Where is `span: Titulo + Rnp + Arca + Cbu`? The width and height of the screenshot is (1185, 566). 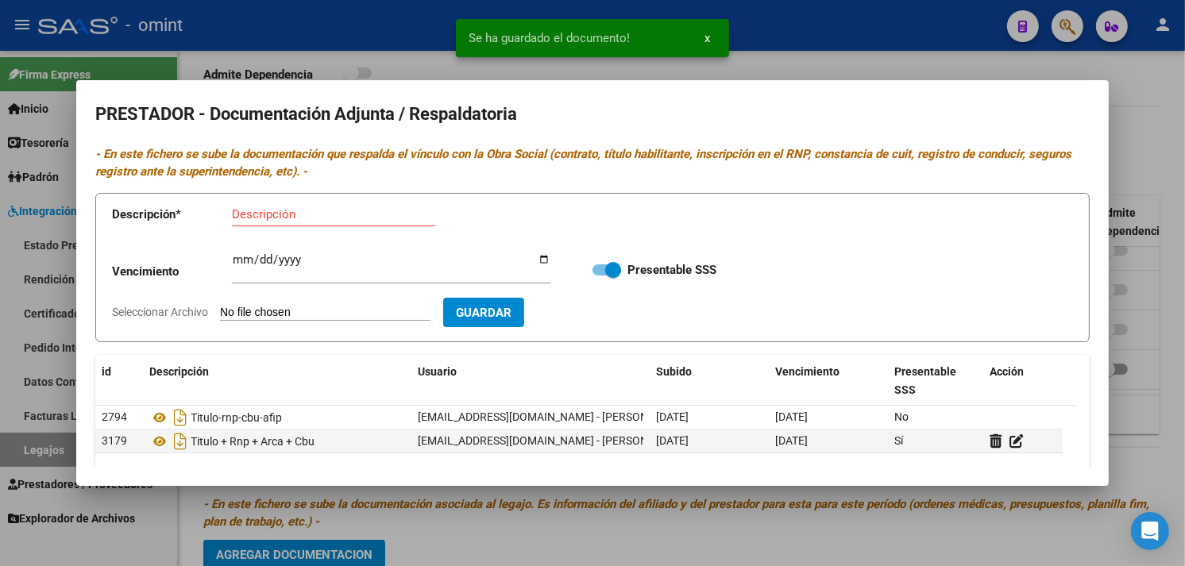 span: Titulo + Rnp + Arca + Cbu is located at coordinates (253, 442).